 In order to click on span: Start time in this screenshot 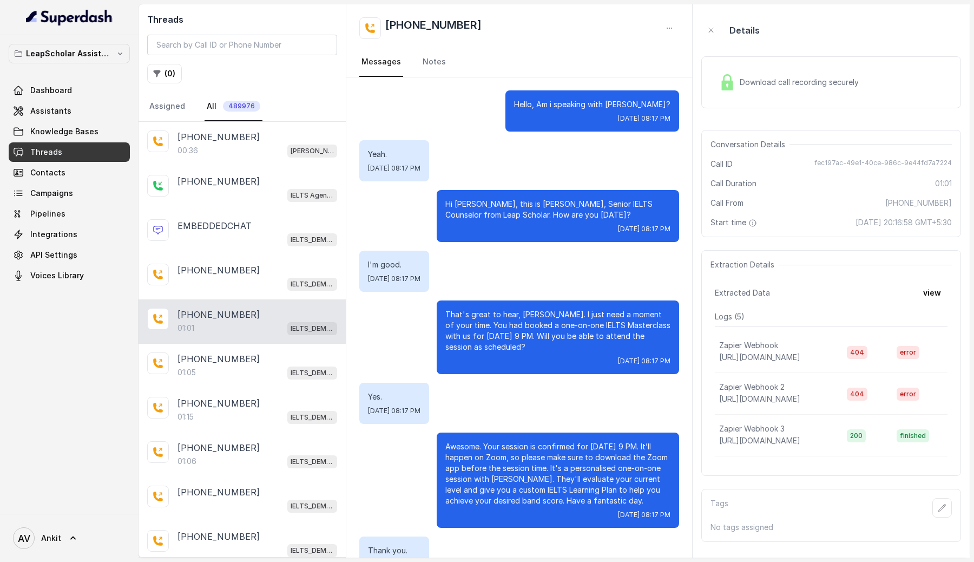, I will do `click(735, 222)`.